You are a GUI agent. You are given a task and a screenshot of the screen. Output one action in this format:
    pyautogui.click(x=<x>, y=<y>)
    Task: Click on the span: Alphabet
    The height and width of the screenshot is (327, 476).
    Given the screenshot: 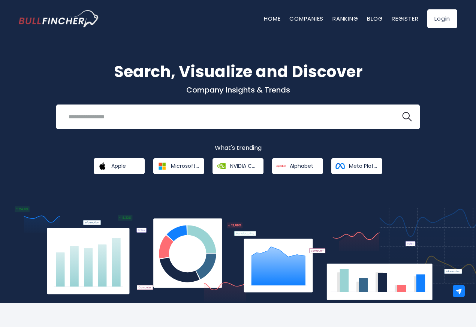 What is the action you would take?
    pyautogui.click(x=301, y=166)
    